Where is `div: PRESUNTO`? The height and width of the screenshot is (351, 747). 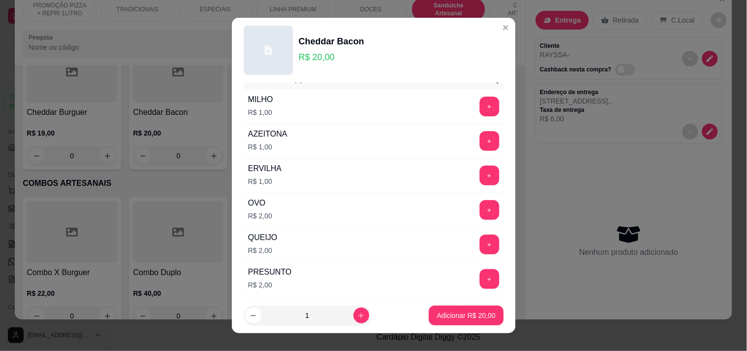 div: PRESUNTO is located at coordinates (270, 272).